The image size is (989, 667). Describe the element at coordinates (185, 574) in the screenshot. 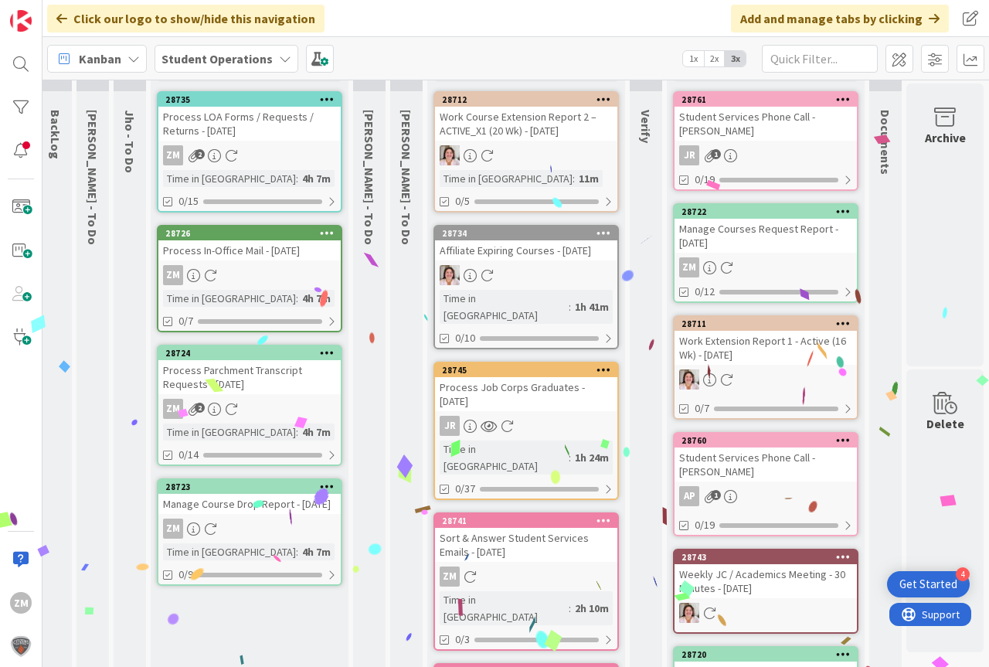

I see `span: 0/9` at that location.